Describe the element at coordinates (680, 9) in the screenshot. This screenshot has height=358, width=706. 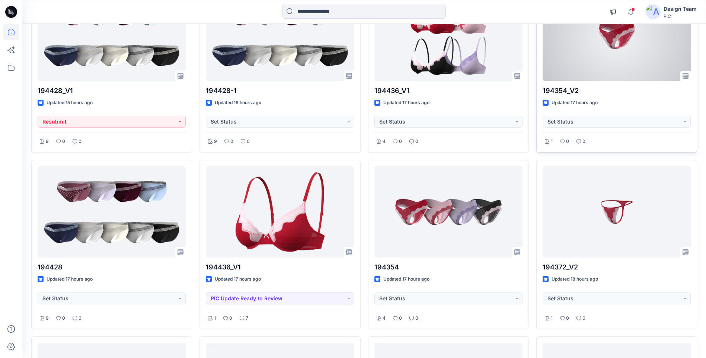
I see `div: Design Team` at that location.